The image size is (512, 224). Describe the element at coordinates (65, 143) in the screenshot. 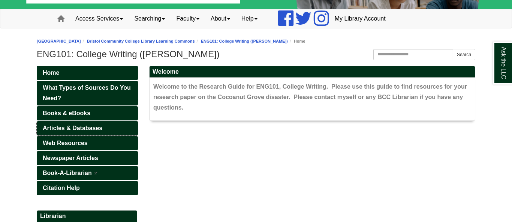

I see `span: Web Resources` at that location.